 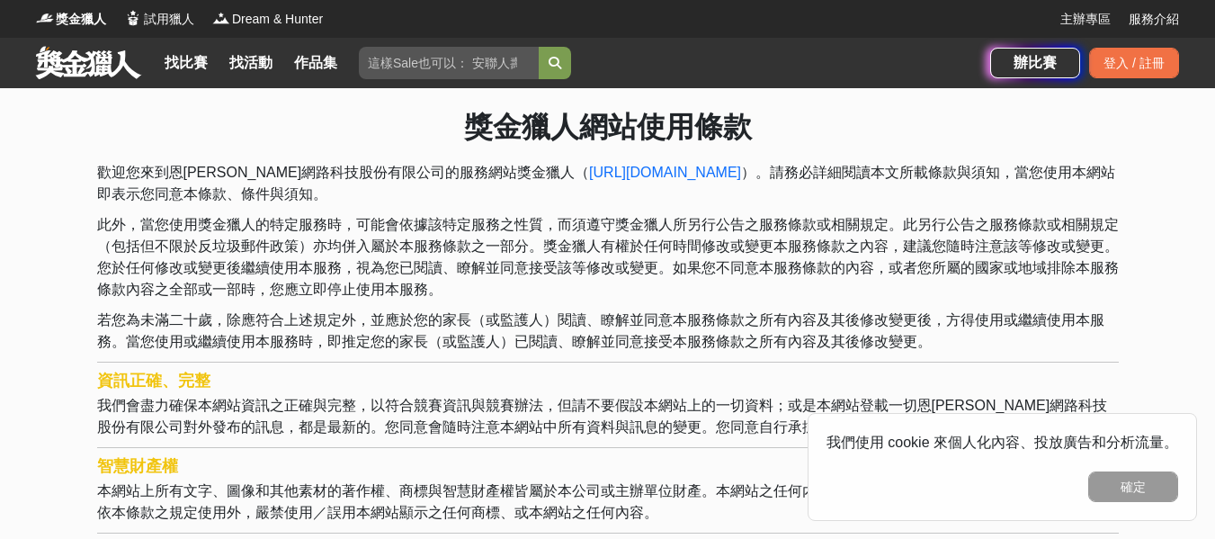 I want to click on strong: 智慧財產權, so click(x=138, y=466).